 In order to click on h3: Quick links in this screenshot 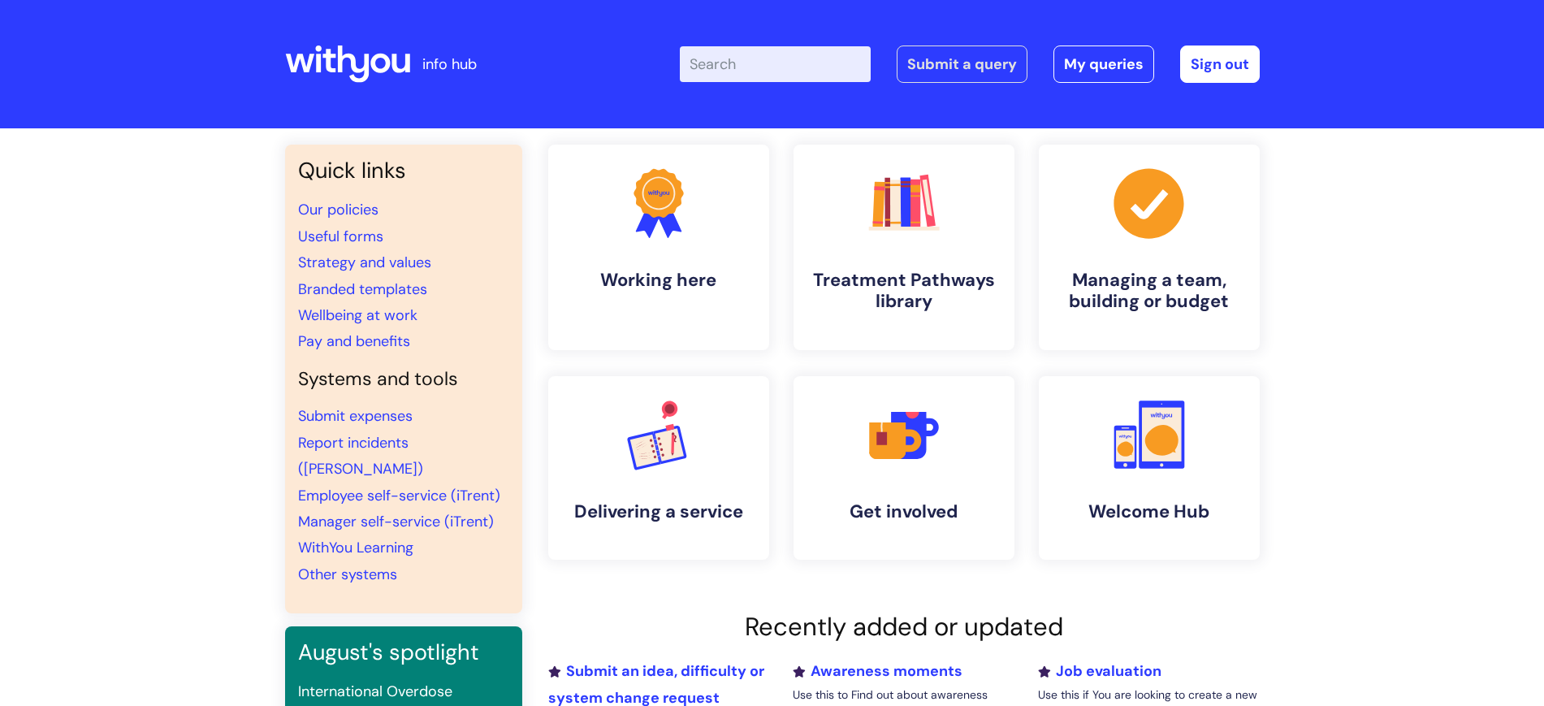, I will do `click(404, 171)`.